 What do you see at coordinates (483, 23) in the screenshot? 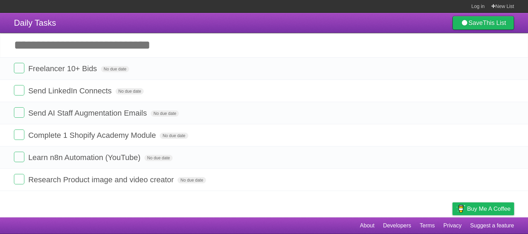
I see `a: SaveThis List` at bounding box center [483, 23].